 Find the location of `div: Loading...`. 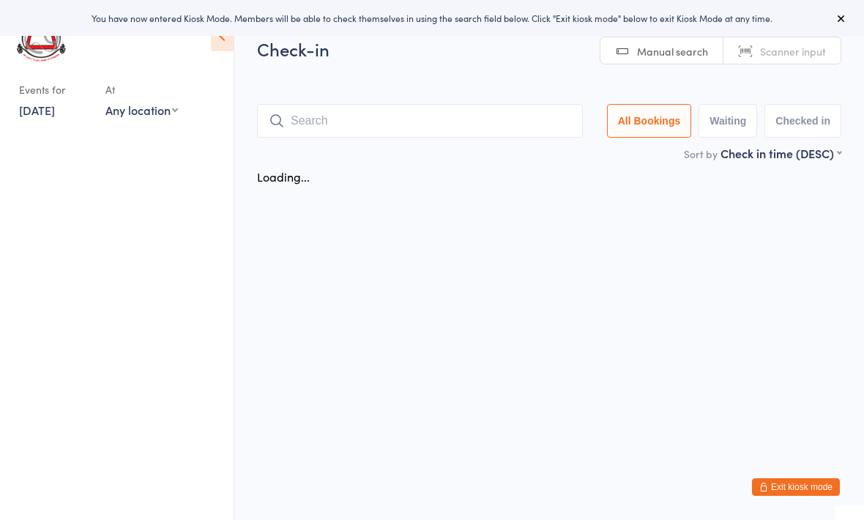

div: Loading... is located at coordinates (283, 176).